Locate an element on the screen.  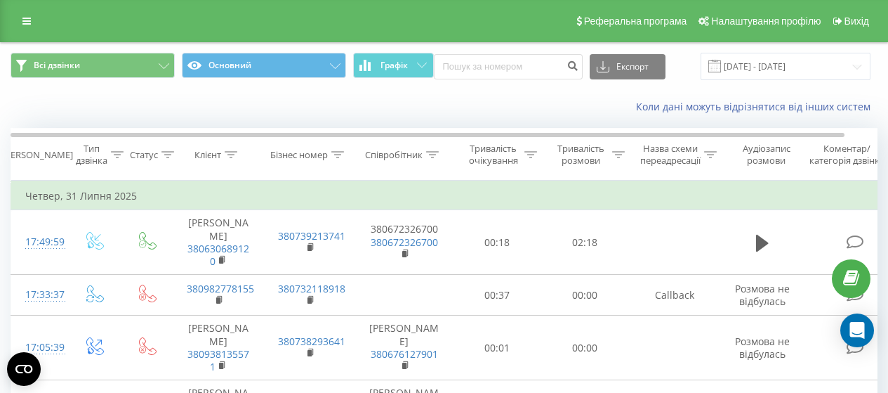
a: 380938135571 is located at coordinates (218, 360).